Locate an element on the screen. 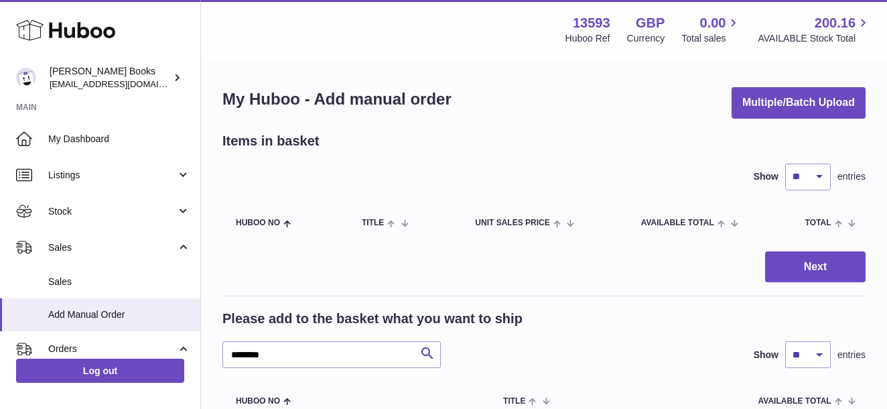 This screenshot has height=409, width=887. a: 200.16 AVAILABLE Stock Total is located at coordinates (814, 29).